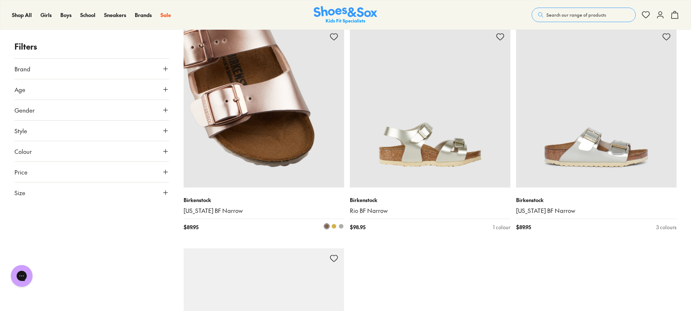 This screenshot has height=311, width=691. What do you see at coordinates (346, 15) in the screenshot?
I see `img: SNS_Logo_Responsive.svg` at bounding box center [346, 15].